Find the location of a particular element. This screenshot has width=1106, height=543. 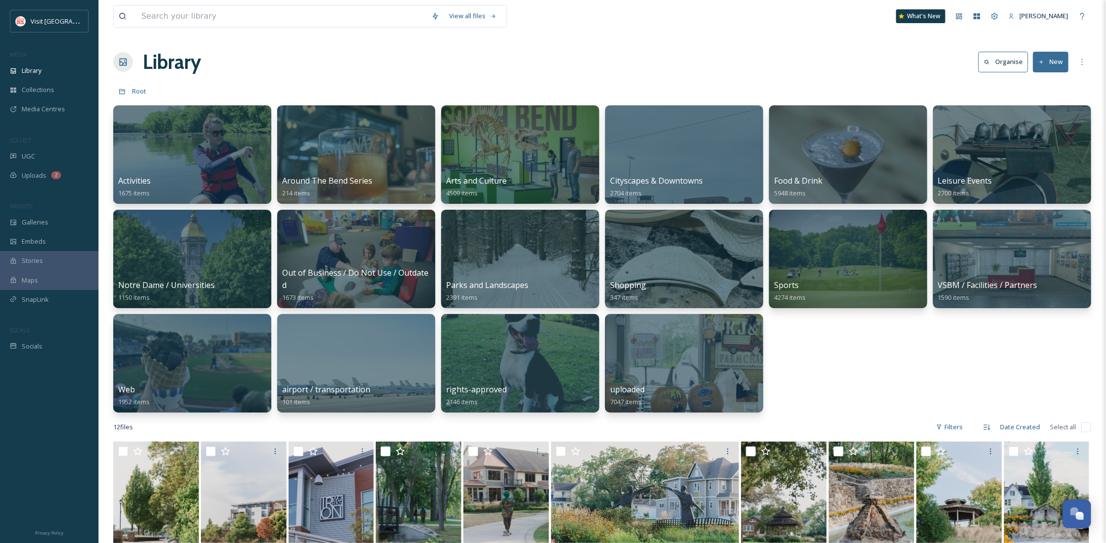

span: 347 items is located at coordinates (624, 297).